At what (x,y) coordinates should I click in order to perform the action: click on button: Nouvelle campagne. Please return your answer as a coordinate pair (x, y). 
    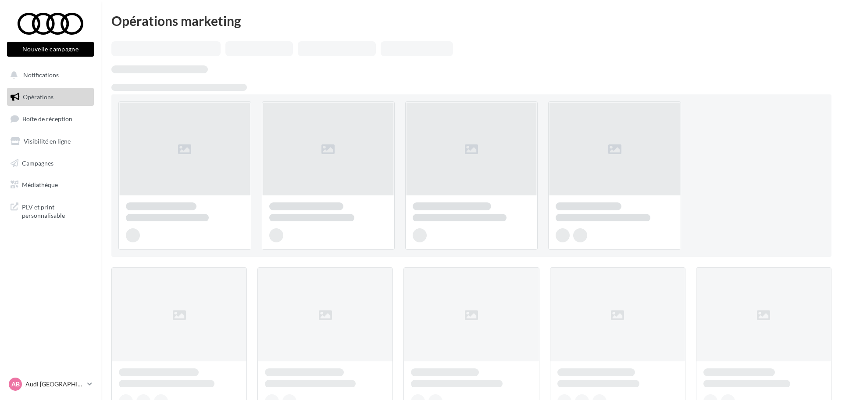
    Looking at the image, I should click on (50, 49).